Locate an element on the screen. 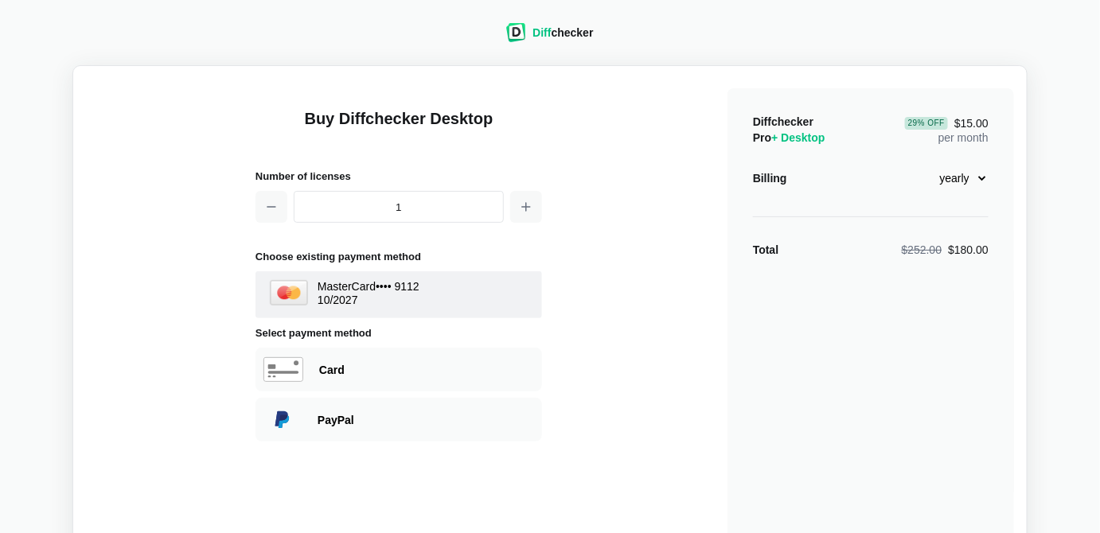  h2: Choose existing payment method is located at coordinates (399, 256).